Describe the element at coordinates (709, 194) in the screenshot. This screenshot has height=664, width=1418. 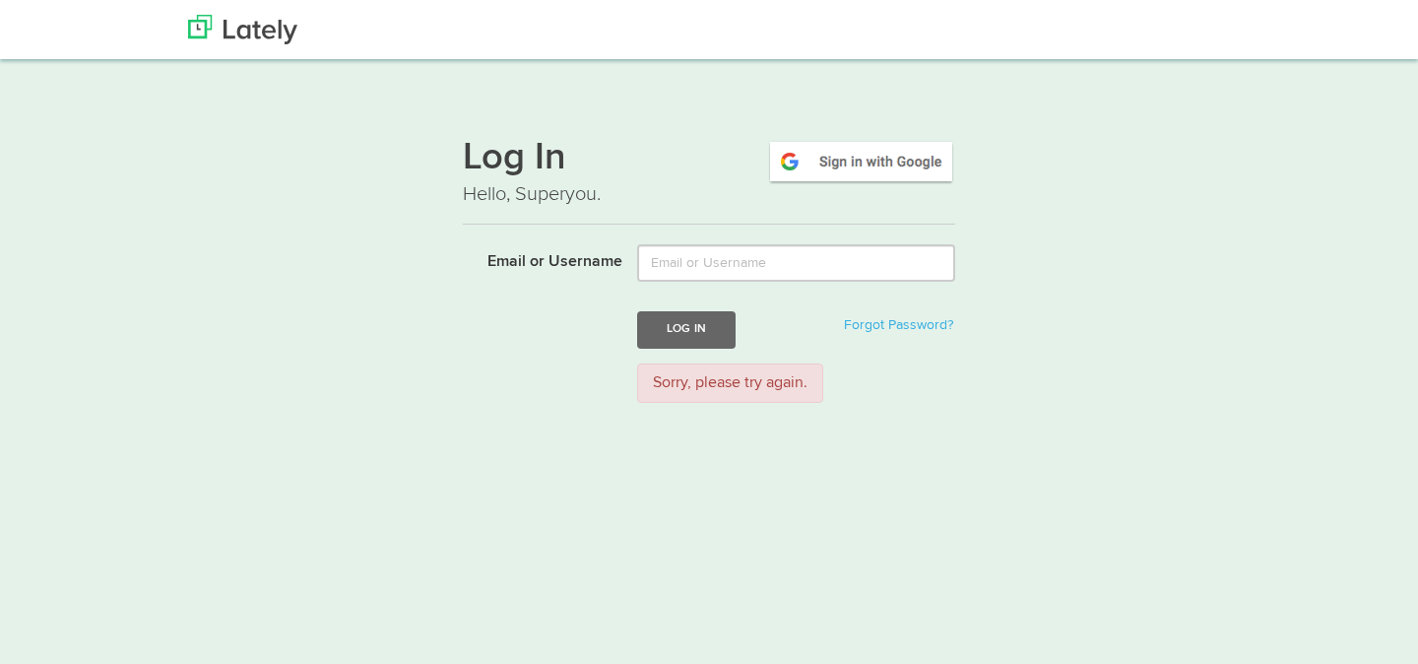
I see `p: Hello, Superyou.` at that location.